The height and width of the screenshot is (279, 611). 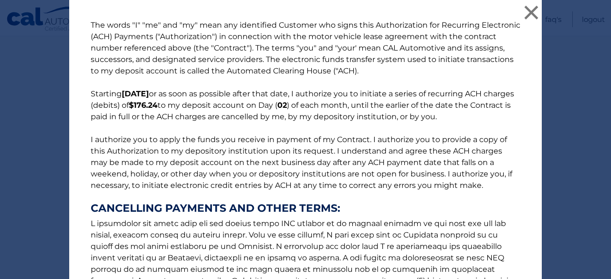 I want to click on b: 02, so click(x=282, y=105).